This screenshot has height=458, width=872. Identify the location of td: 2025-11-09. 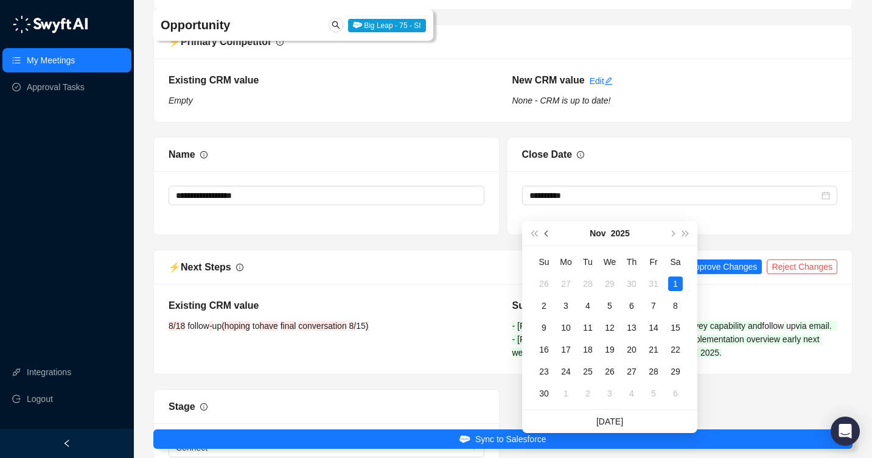
(544, 327).